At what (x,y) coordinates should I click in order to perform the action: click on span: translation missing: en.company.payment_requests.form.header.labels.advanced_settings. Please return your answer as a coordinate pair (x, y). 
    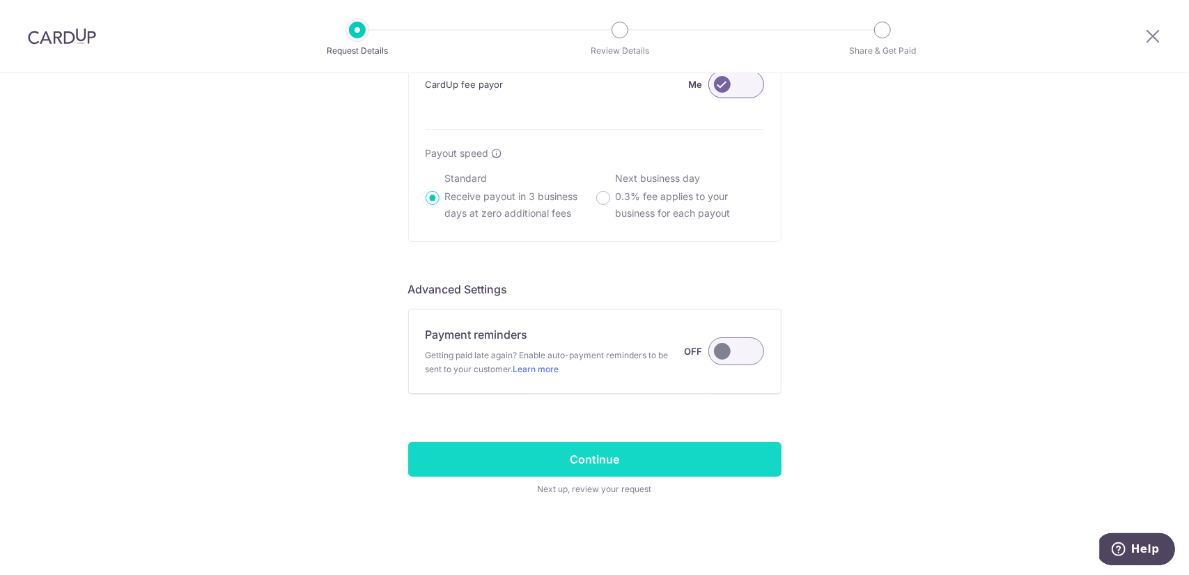
    Looking at the image, I should click on (458, 289).